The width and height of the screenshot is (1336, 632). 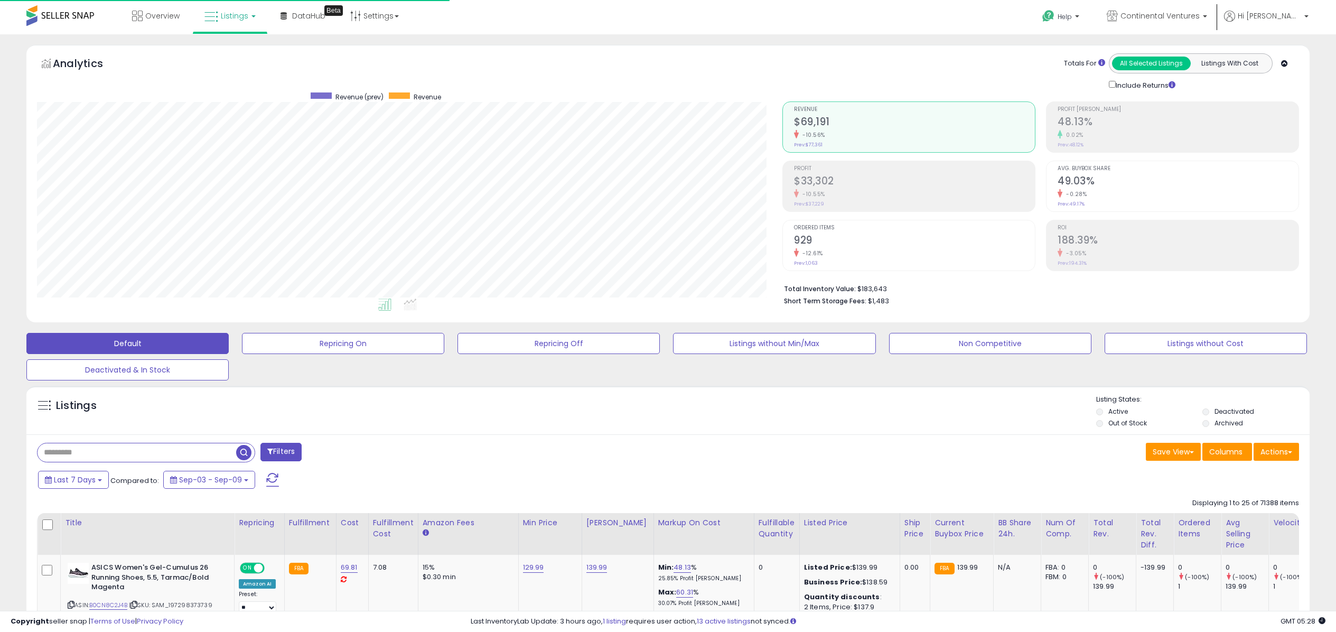 What do you see at coordinates (426, 533) in the screenshot?
I see `small: Amazon Fees.` at bounding box center [426, 533].